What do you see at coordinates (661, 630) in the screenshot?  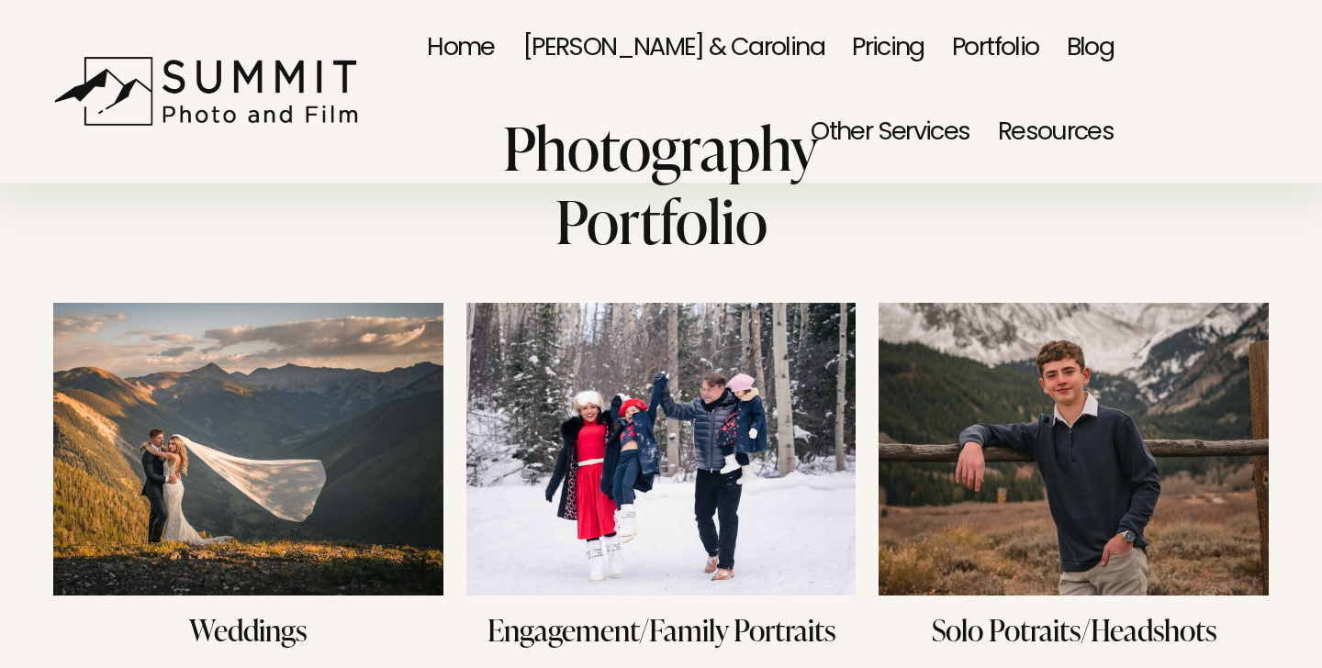 I see `h3: Engagement/Family Portraits` at bounding box center [661, 630].